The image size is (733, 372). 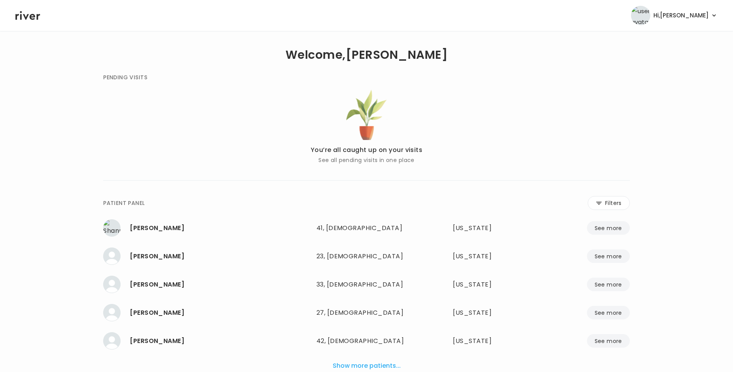 What do you see at coordinates (125, 77) in the screenshot?
I see `div: PENDING VISITS` at bounding box center [125, 77].